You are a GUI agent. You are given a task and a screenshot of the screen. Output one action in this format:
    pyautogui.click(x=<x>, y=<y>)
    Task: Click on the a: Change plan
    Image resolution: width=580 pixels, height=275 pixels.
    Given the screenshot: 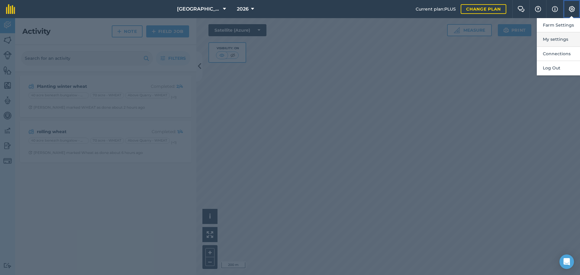 What is the action you would take?
    pyautogui.click(x=484, y=9)
    